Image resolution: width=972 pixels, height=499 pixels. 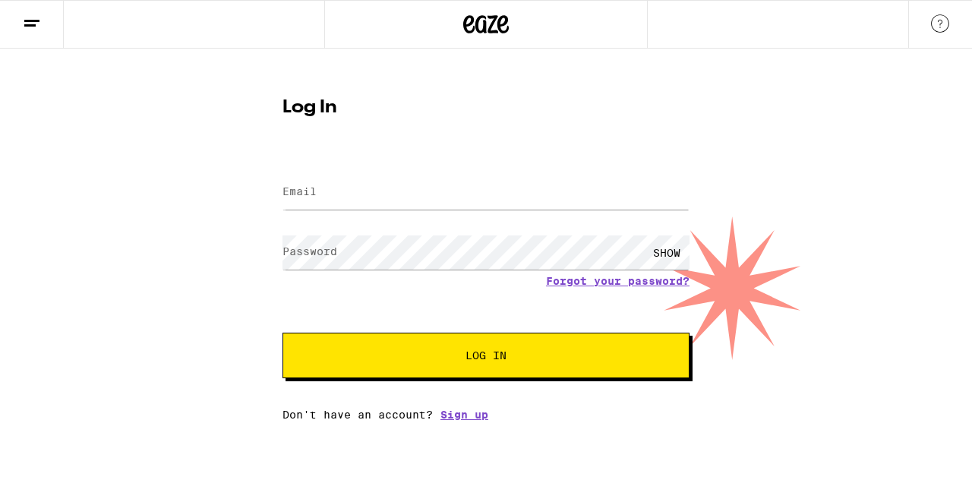 I want to click on label: Password, so click(x=310, y=251).